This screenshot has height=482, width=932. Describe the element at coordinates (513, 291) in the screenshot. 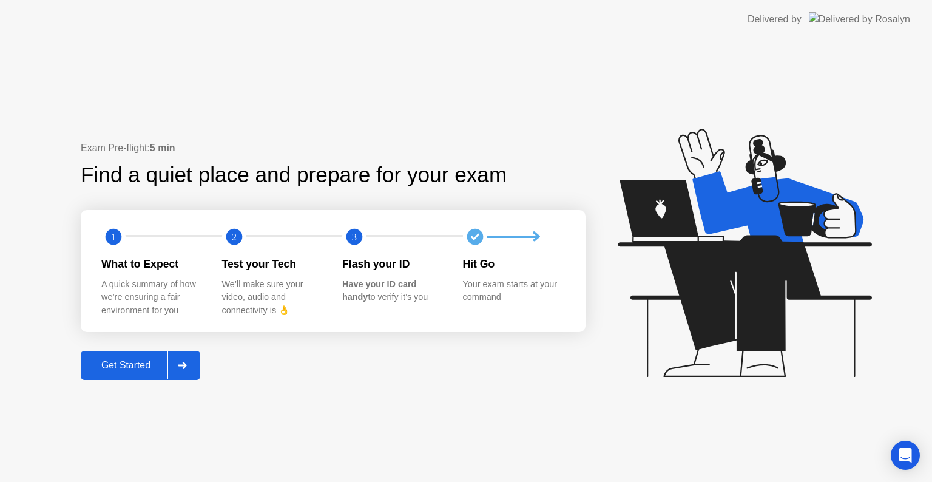

I see `div: Your exam starts at your command` at that location.